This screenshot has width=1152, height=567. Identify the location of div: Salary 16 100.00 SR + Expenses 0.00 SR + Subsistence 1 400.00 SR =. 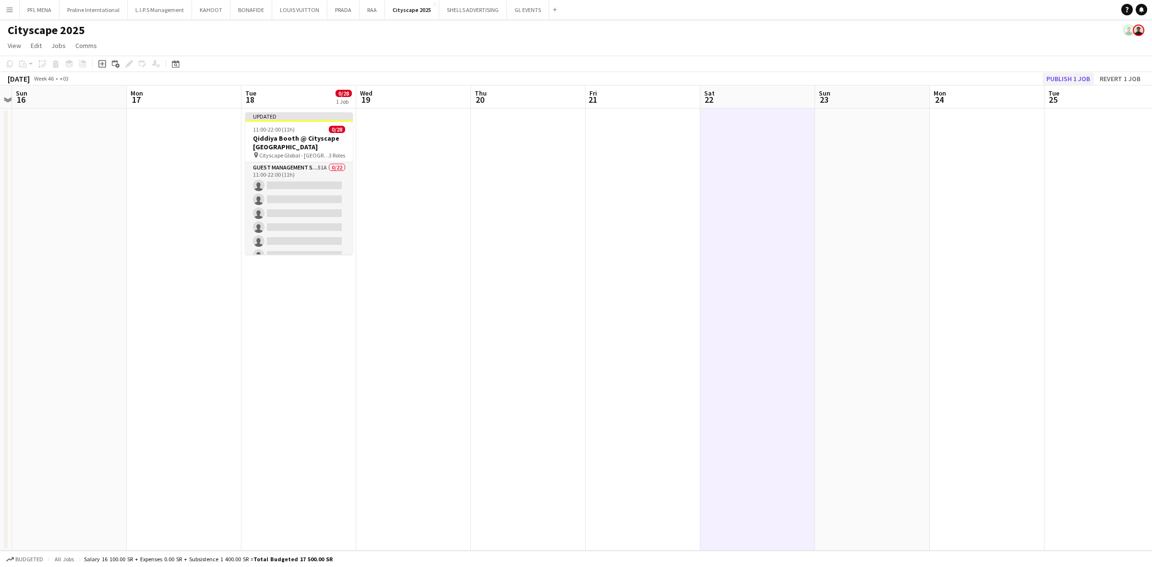
(208, 559).